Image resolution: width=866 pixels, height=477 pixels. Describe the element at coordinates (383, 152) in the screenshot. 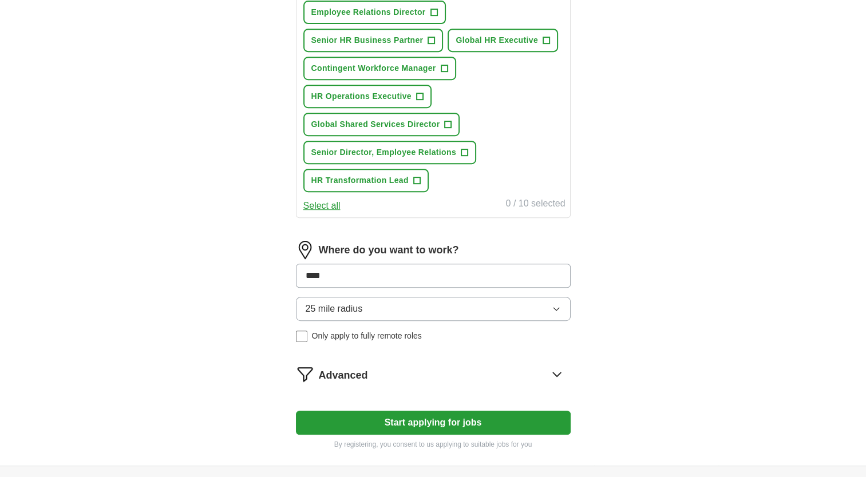

I see `span: Senior Director, Employee Relations` at that location.